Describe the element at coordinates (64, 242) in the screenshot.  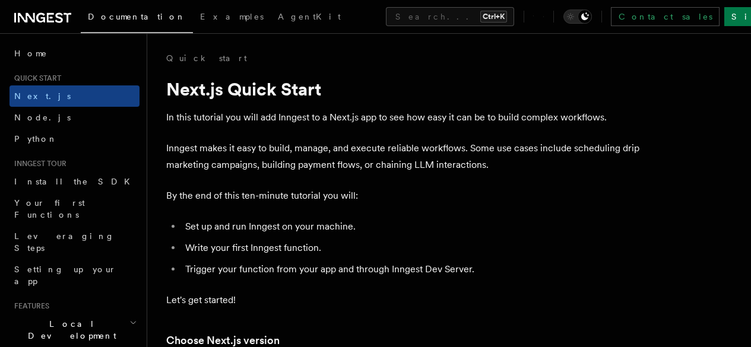
I see `span: Leveraging Steps` at that location.